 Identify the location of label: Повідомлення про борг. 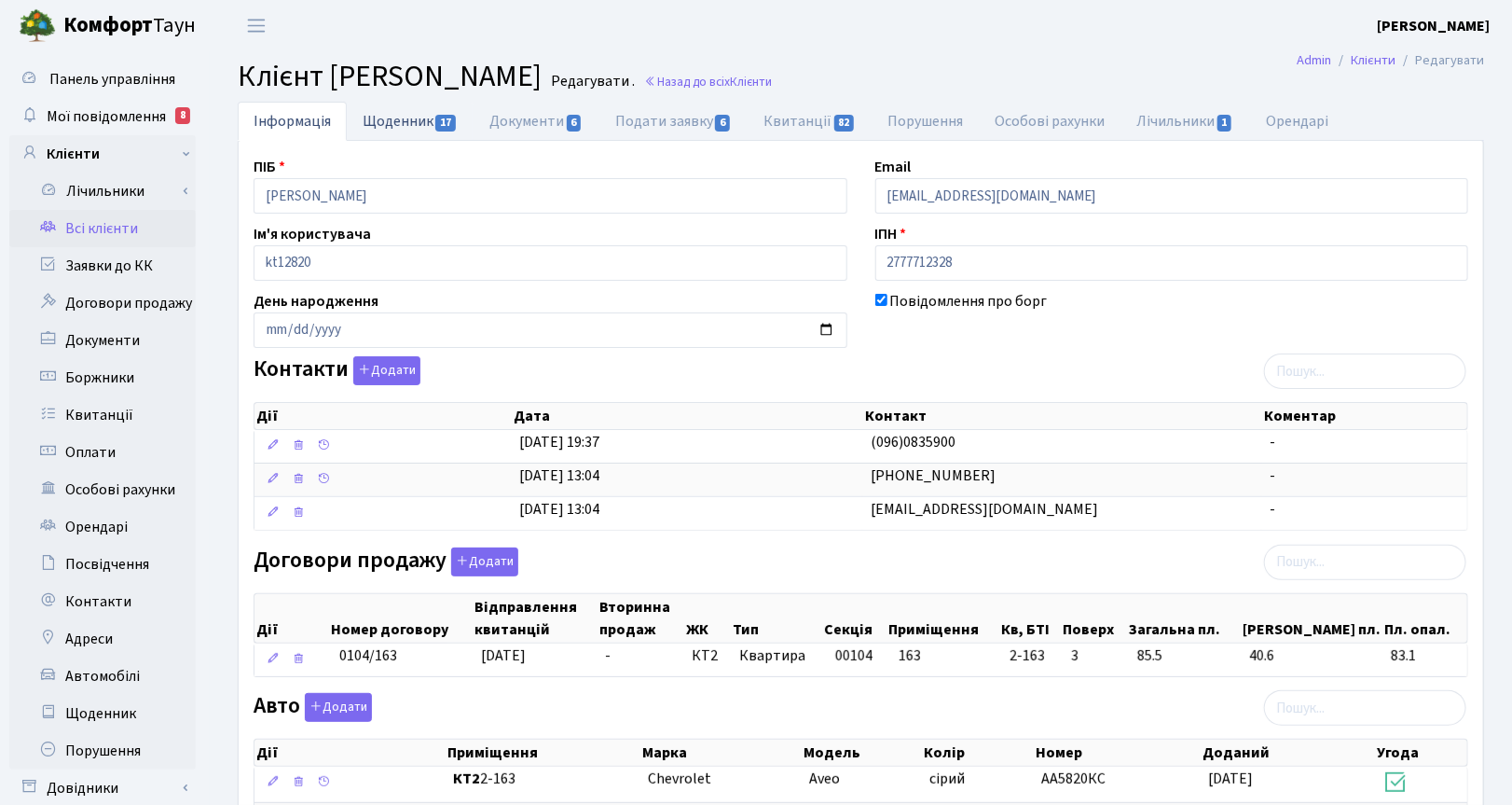
(969, 301).